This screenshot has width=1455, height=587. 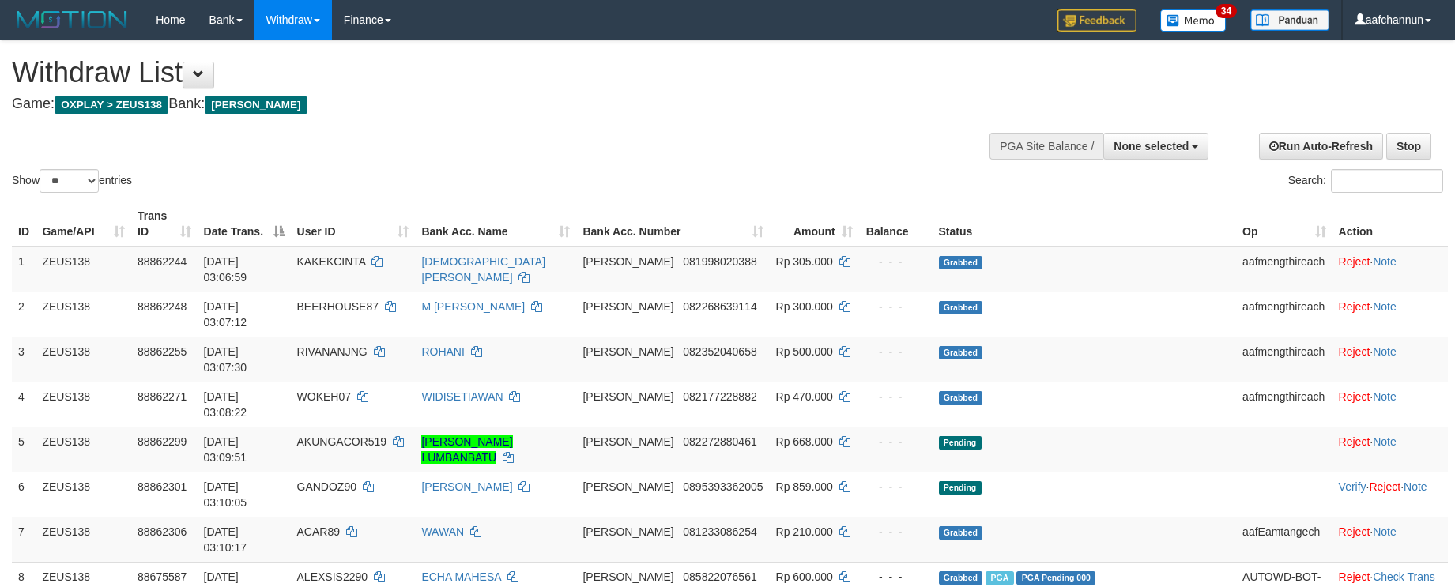 What do you see at coordinates (342, 442) in the screenshot?
I see `span: AKUNGACOR519` at bounding box center [342, 442].